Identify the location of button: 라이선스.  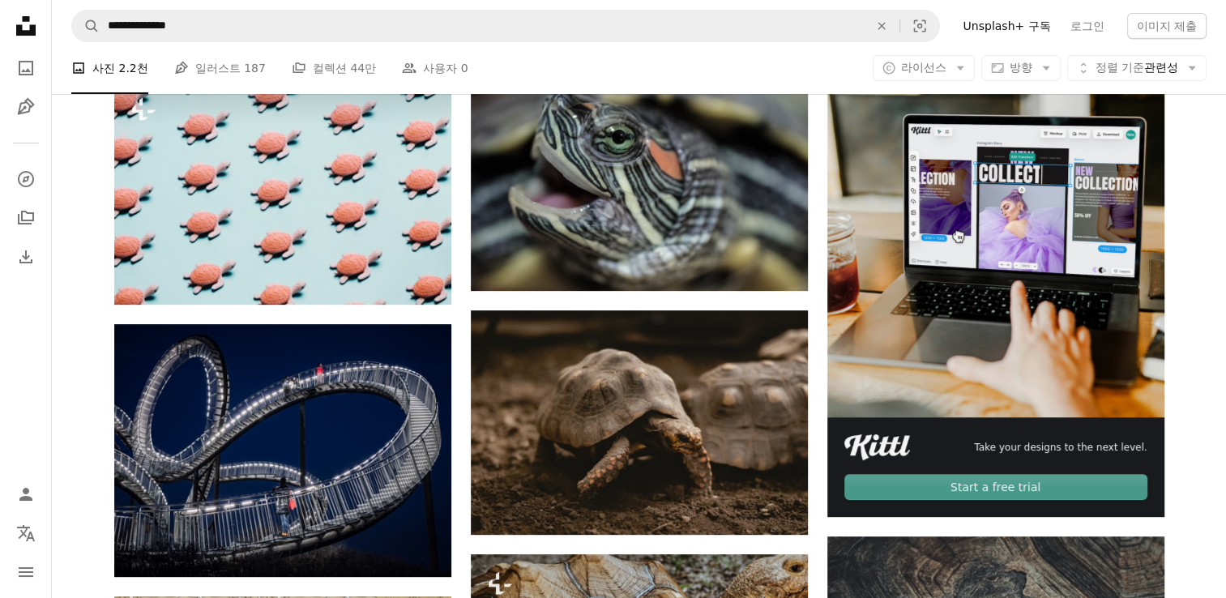
(924, 68).